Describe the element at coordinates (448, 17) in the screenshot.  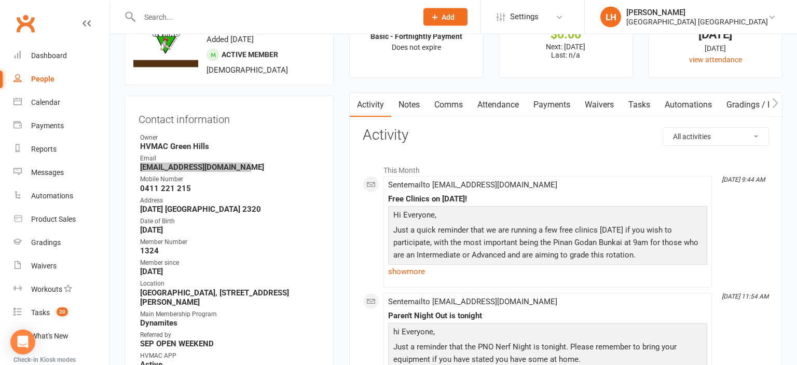
I see `span: Add` at that location.